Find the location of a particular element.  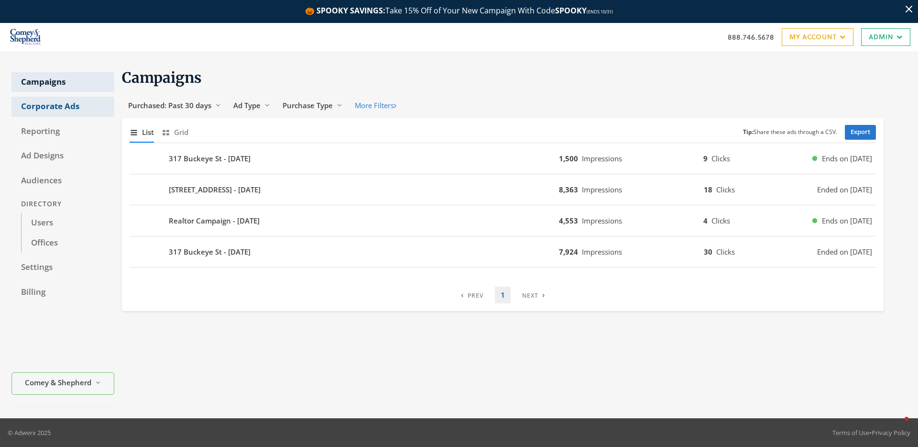

small: Share these ads through a CSV. is located at coordinates (790, 132).